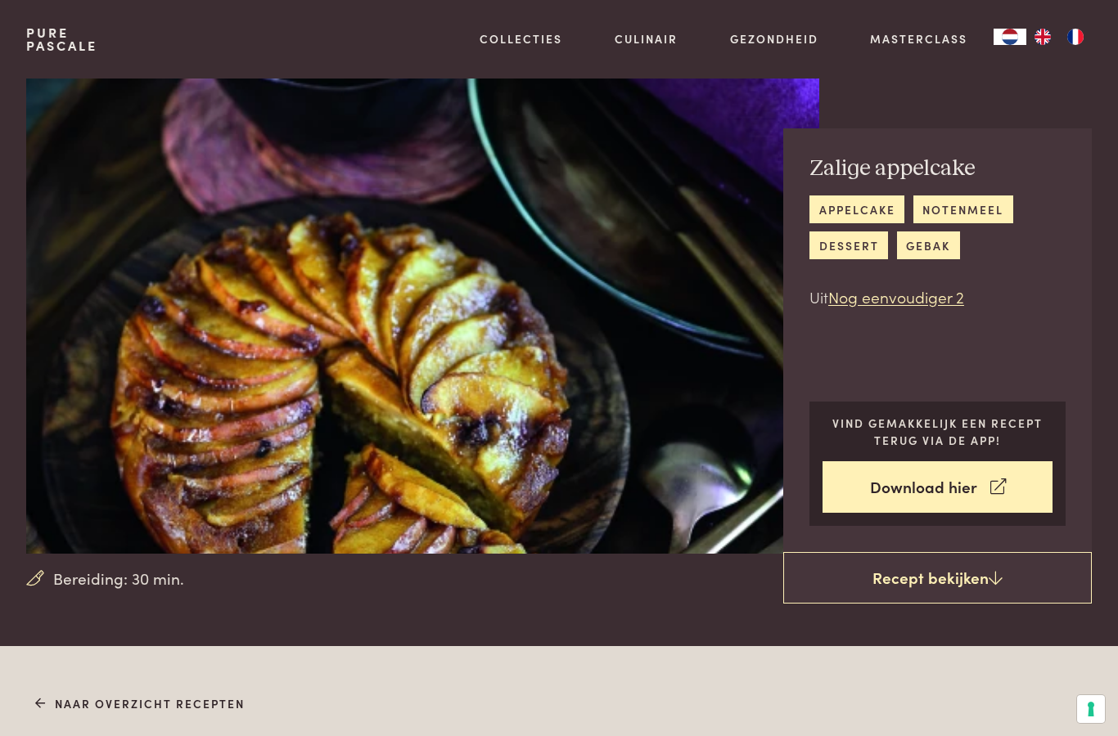  Describe the element at coordinates (928, 245) in the screenshot. I see `a: gebak` at that location.